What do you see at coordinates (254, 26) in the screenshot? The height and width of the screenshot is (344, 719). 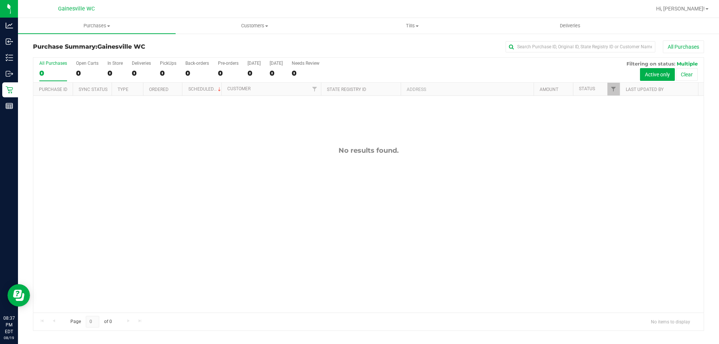 I see `span: Customers` at bounding box center [254, 26].